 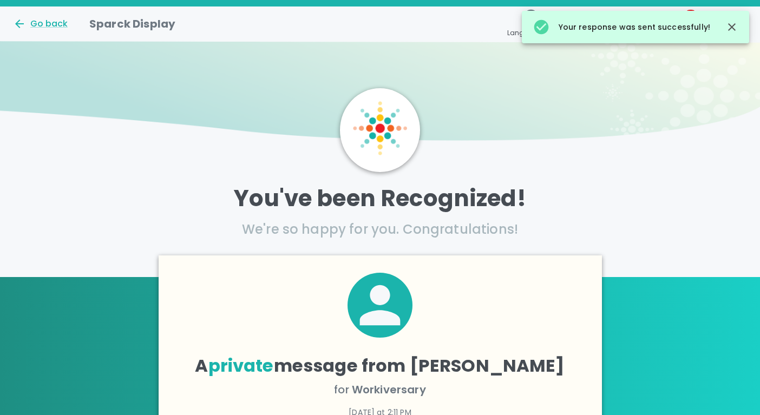 I want to click on img: Sparck logo, so click(x=380, y=128).